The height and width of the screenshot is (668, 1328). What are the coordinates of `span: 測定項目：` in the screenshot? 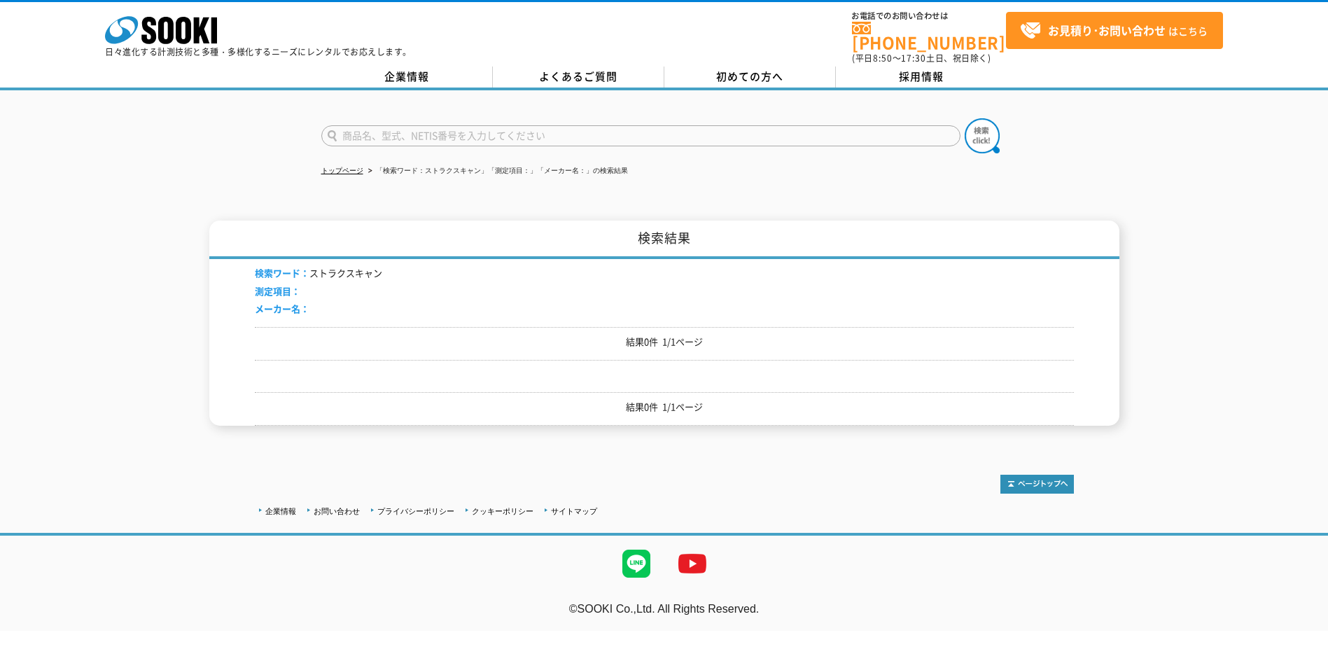 It's located at (277, 291).